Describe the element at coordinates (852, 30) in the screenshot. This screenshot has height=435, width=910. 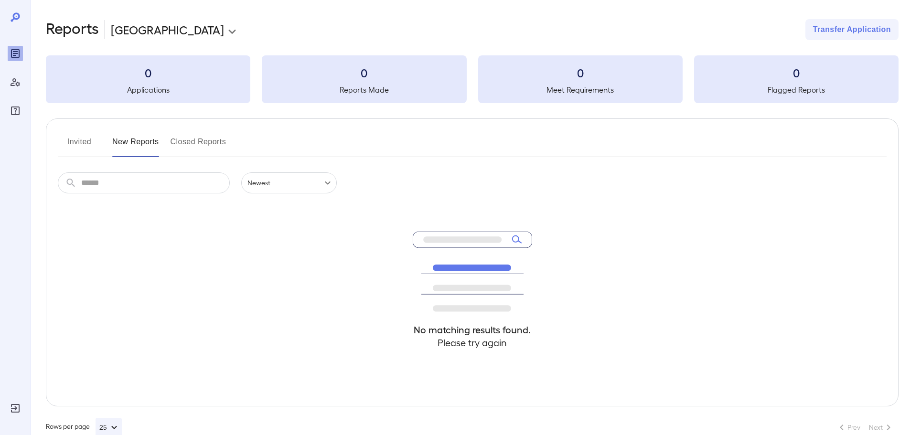
I see `button: Transfer Application` at that location.